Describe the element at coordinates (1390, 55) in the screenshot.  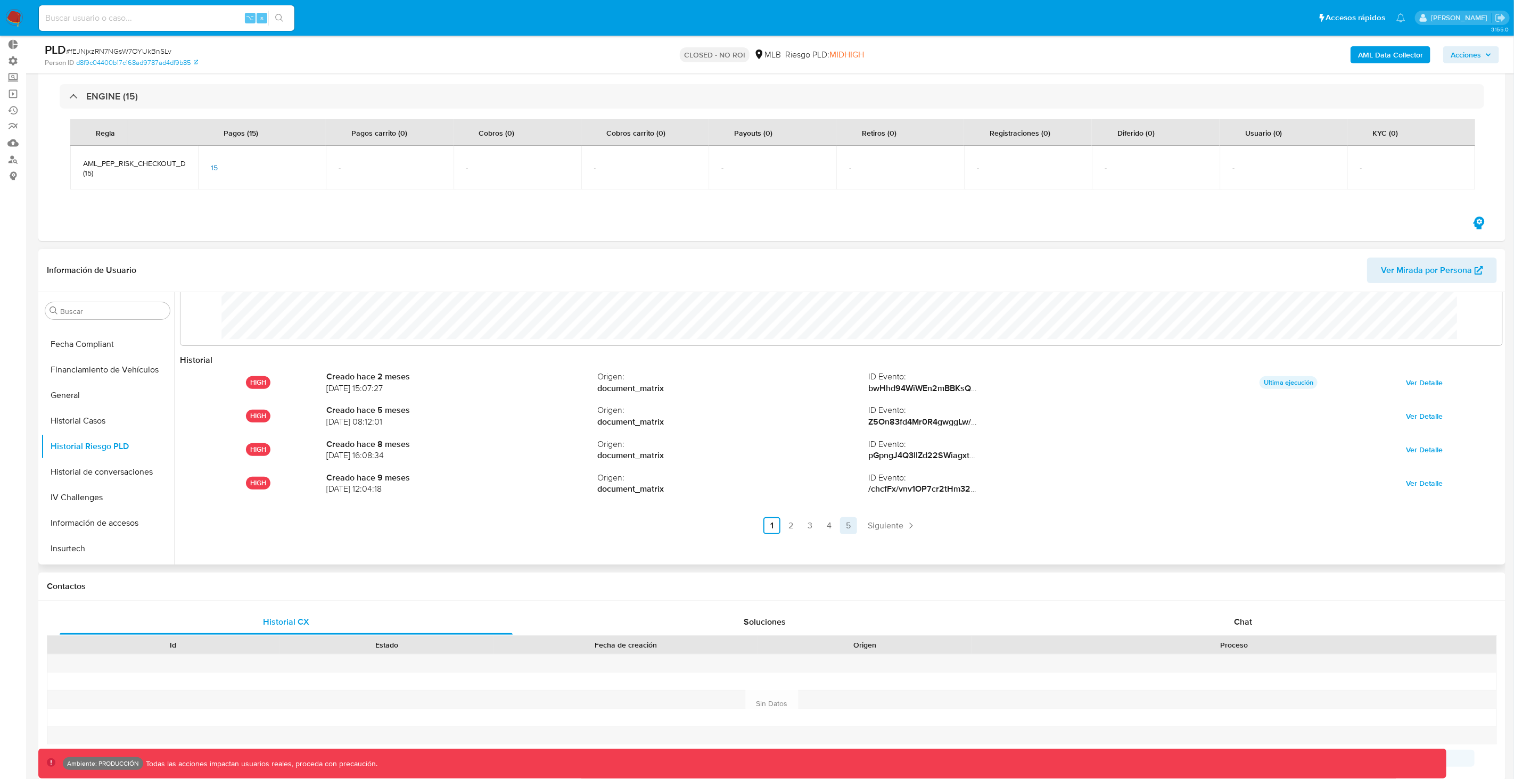
I see `button: AML Data Collector` at that location.